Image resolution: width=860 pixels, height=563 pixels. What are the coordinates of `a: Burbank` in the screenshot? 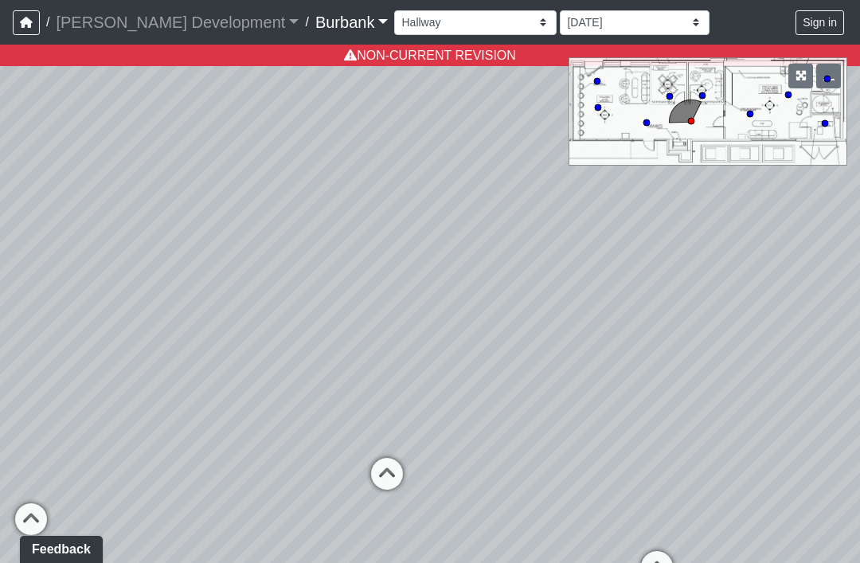 It's located at (352, 22).